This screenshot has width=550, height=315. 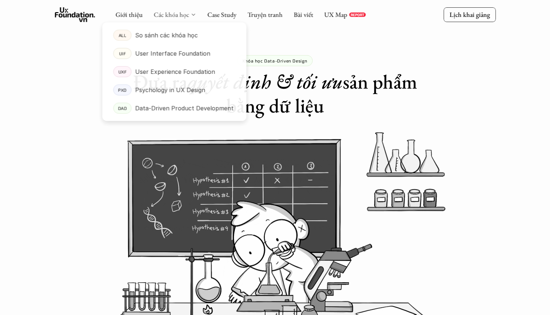 What do you see at coordinates (122, 53) in the screenshot?
I see `p: UIF` at bounding box center [122, 53].